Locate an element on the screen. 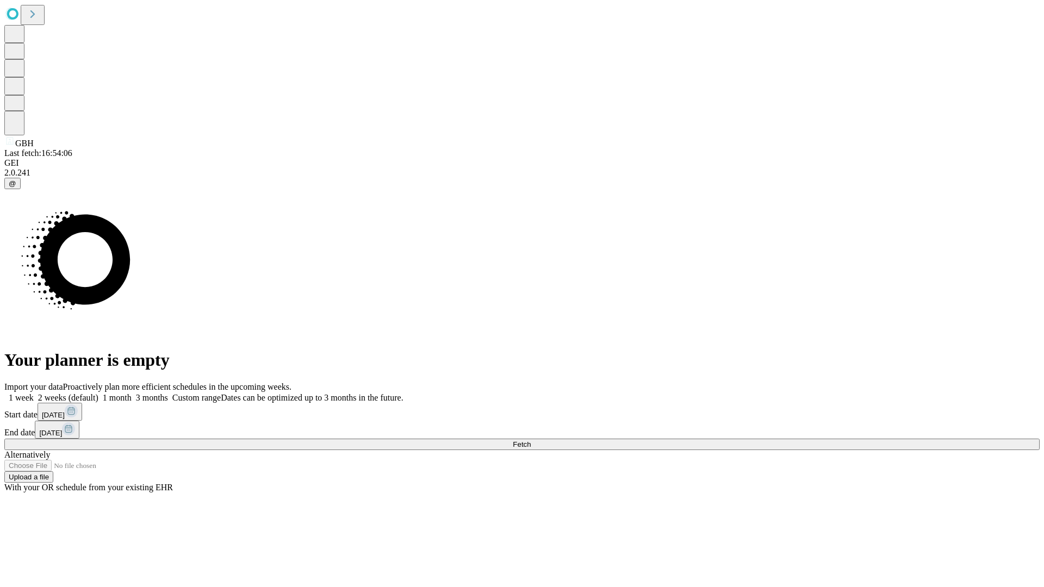 This screenshot has height=587, width=1044. span: Proactively plan more efficient schedules in the upcoming weeks. is located at coordinates (177, 386).